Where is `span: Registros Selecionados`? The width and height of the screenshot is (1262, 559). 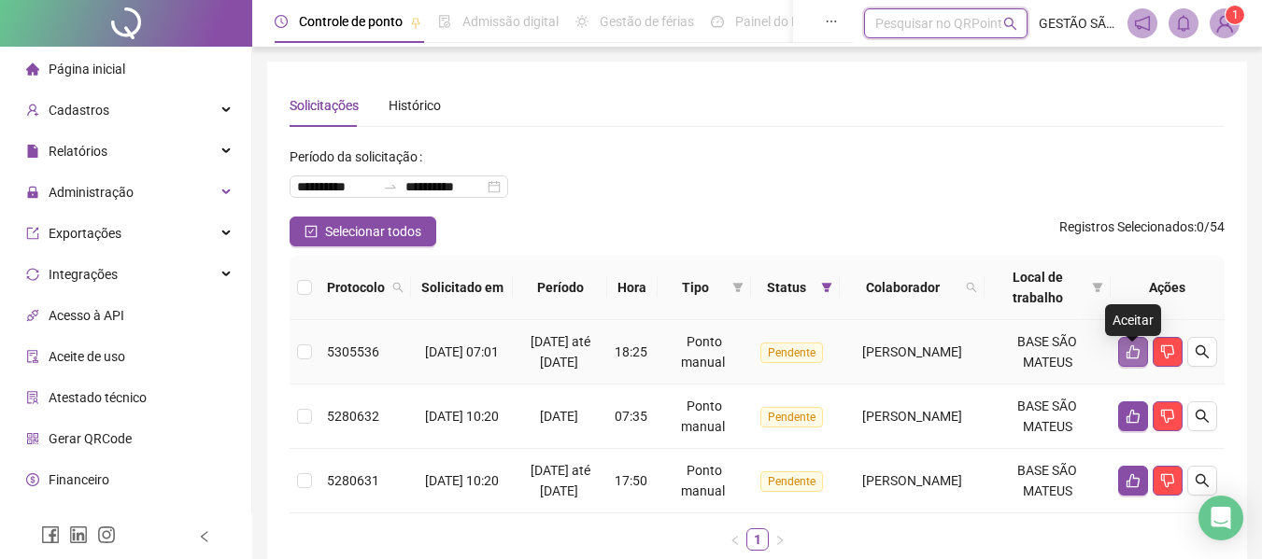 span: Registros Selecionados is located at coordinates (1126, 227).